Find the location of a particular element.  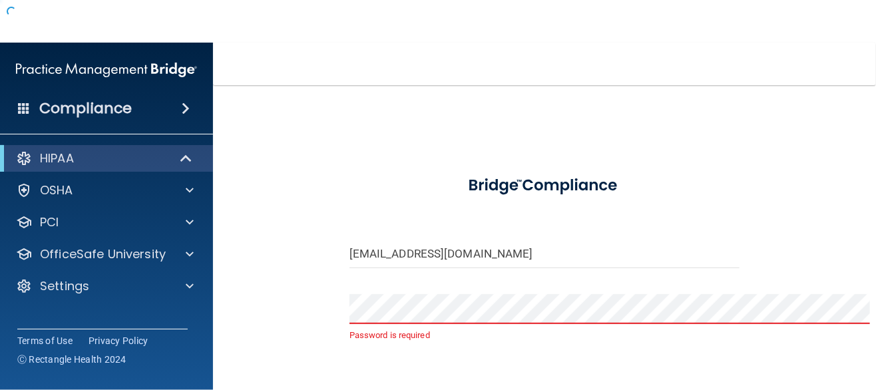

img: PMB logo is located at coordinates (107, 70).